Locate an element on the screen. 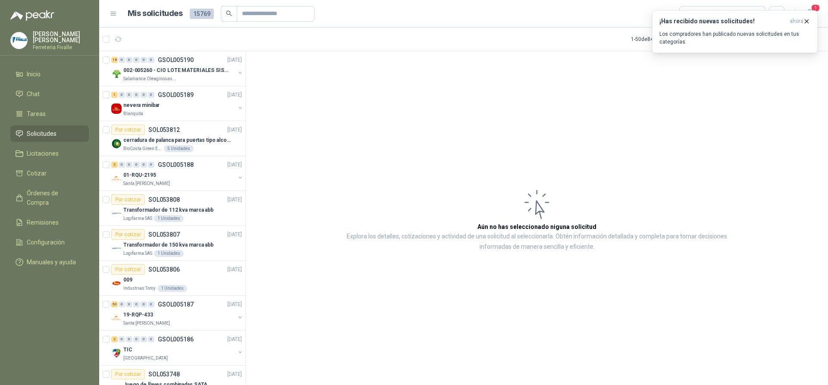 Image resolution: width=828 pixels, height=385 pixels. p: GSOL005189 is located at coordinates (176, 95).